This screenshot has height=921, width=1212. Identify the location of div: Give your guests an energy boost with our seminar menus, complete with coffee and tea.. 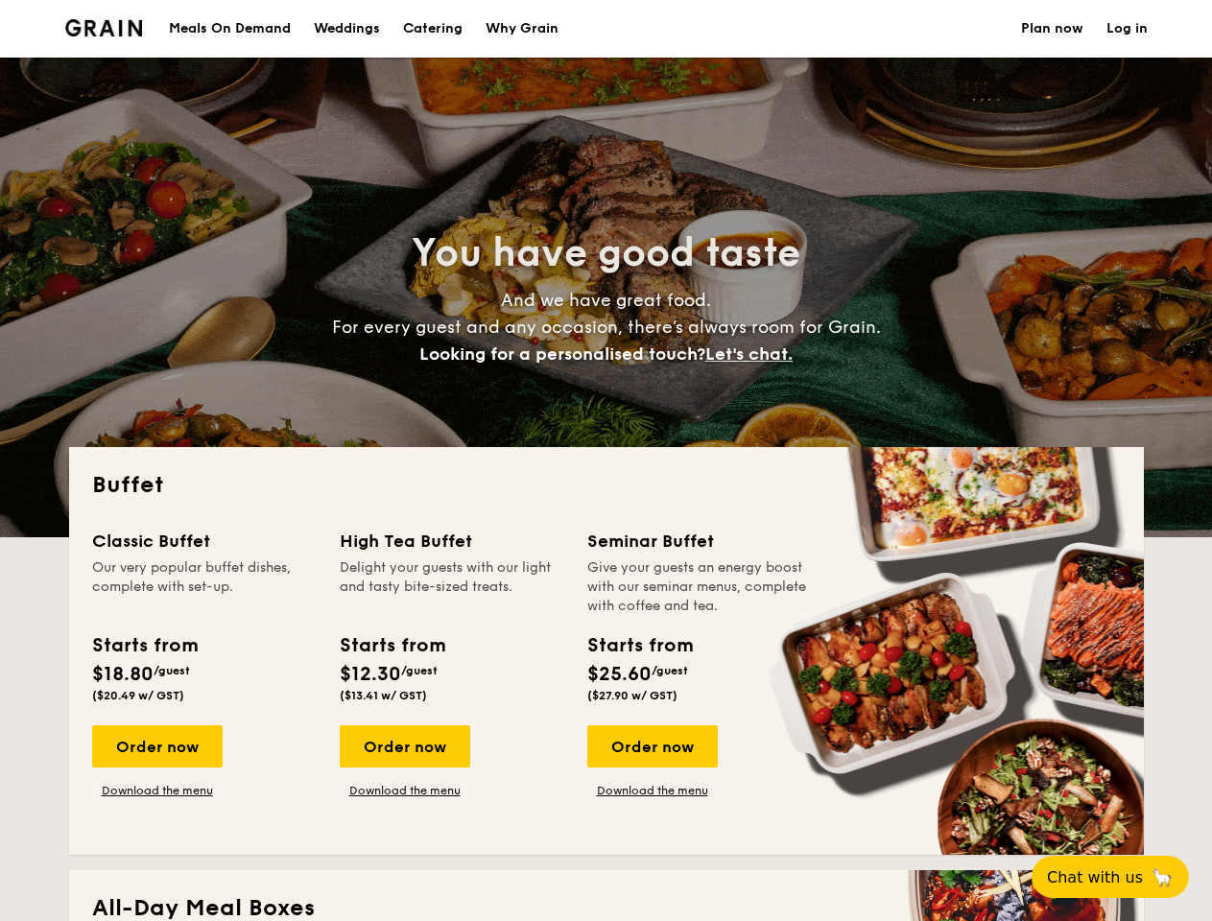
(699, 587).